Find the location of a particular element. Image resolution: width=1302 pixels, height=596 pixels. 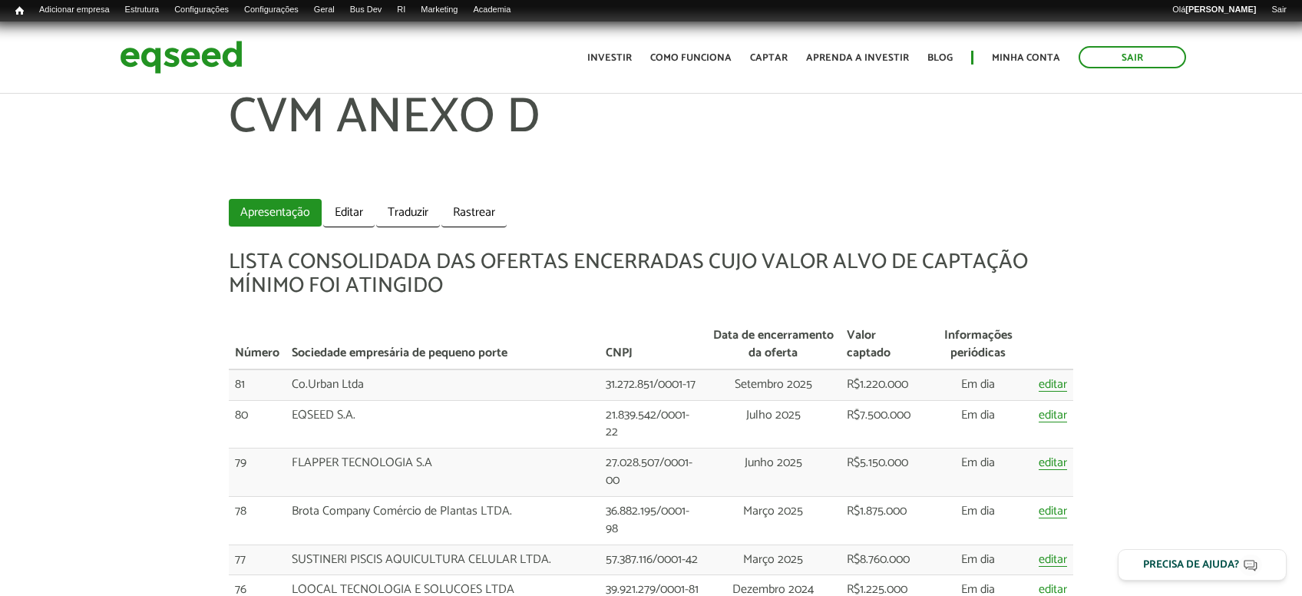

a: Captar is located at coordinates (768, 58).